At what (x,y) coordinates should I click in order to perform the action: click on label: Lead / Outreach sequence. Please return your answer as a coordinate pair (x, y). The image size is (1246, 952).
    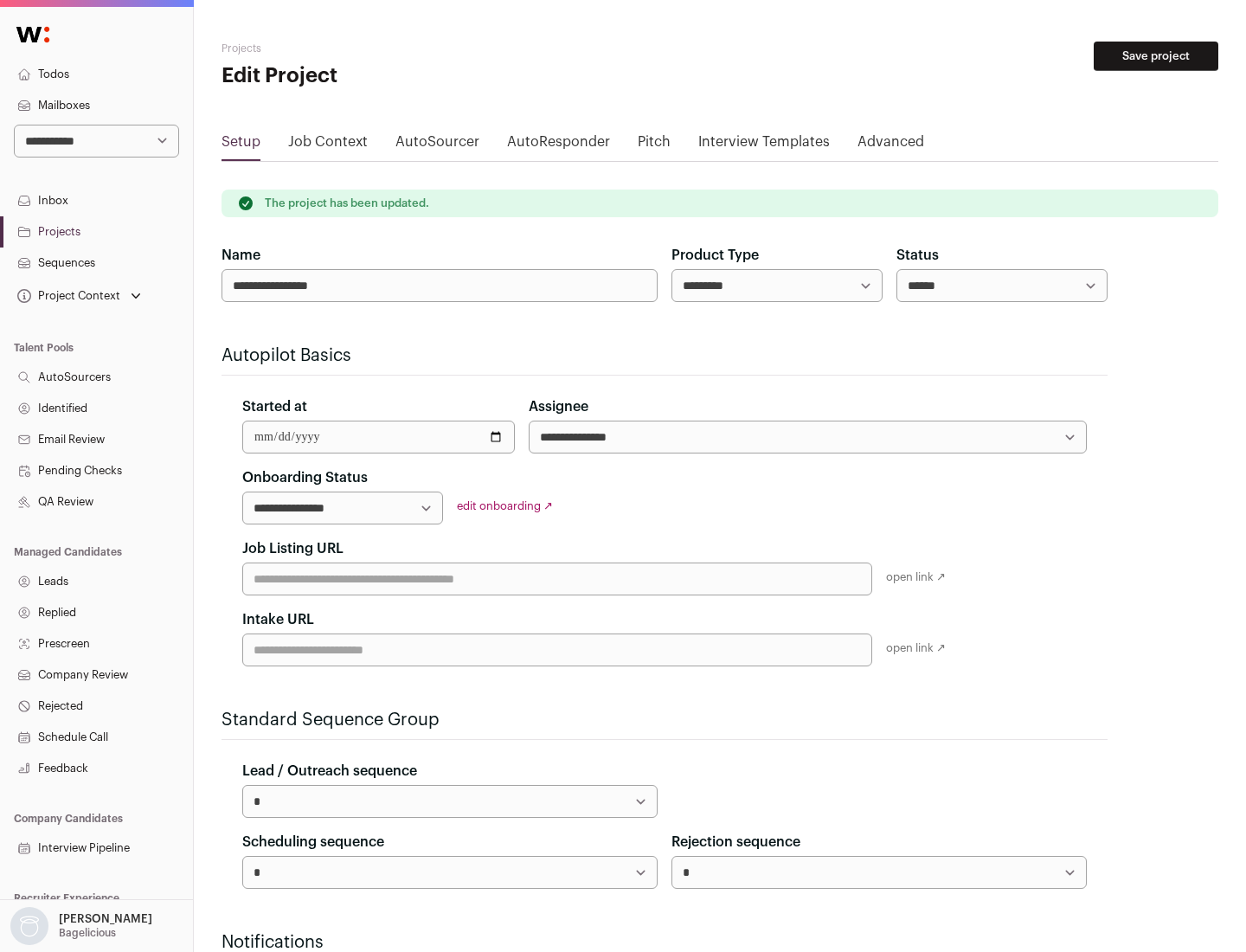
    Looking at the image, I should click on (330, 771).